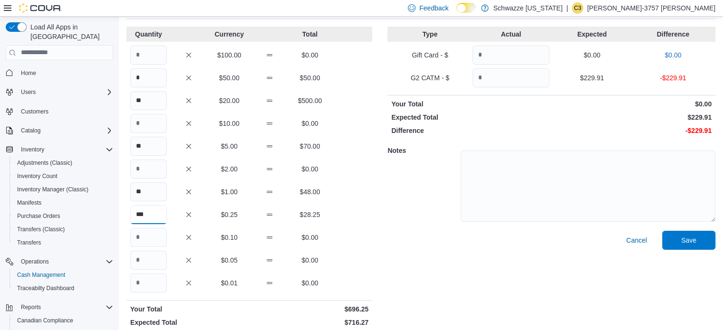 The image size is (723, 330). What do you see at coordinates (229, 101) in the screenshot?
I see `p: $20.00` at bounding box center [229, 101].